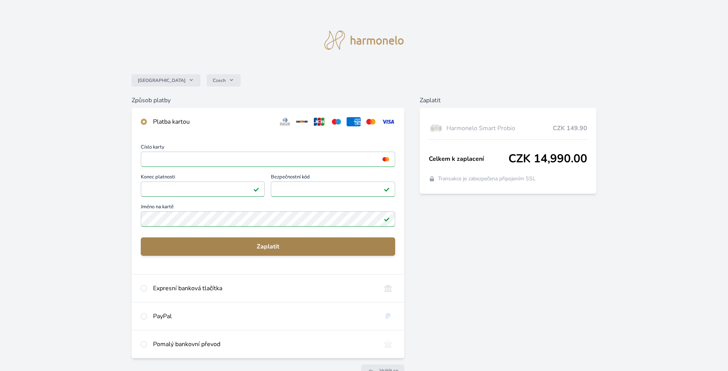 The image size is (728, 371). I want to click on span: Zaplatit, so click(268, 246).